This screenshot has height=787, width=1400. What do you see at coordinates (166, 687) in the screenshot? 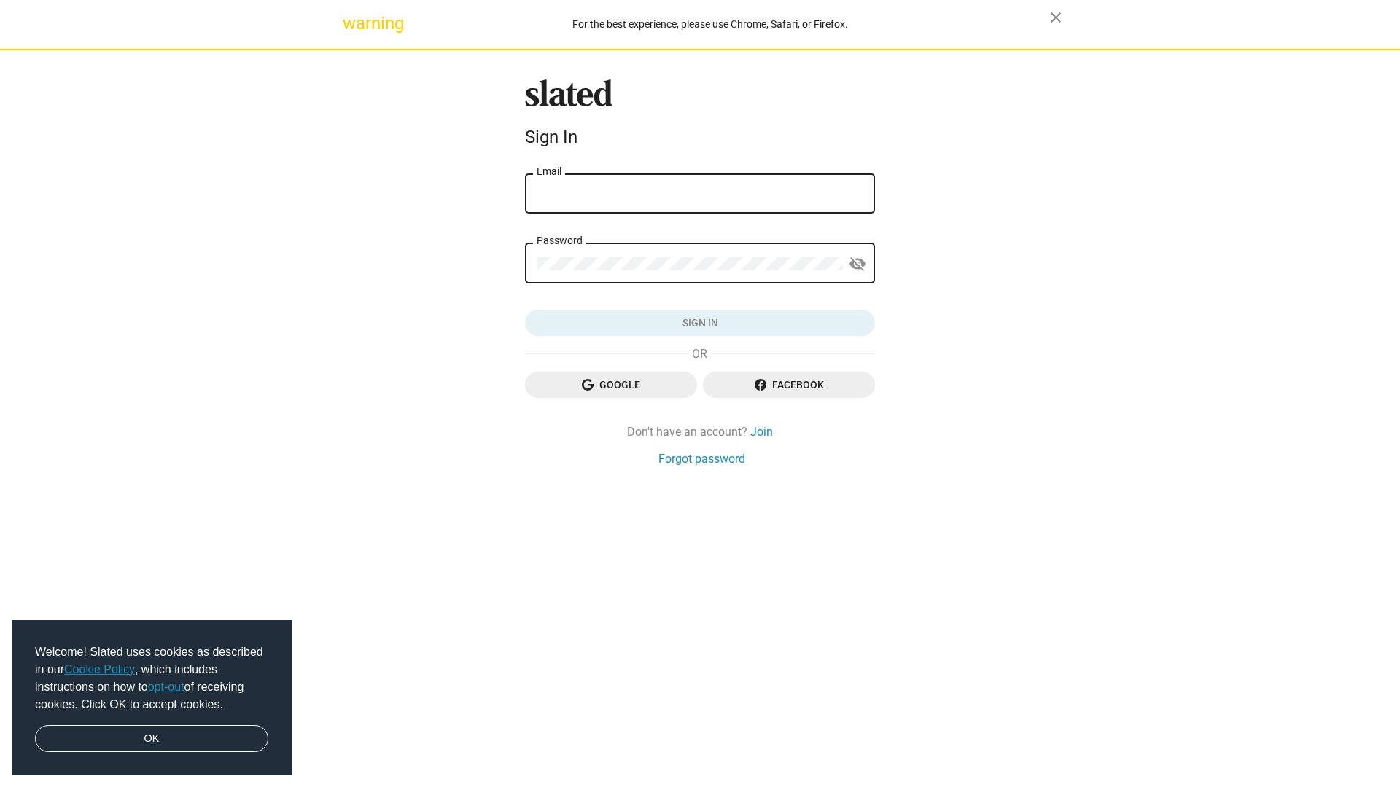
I see `a: opt-out` at bounding box center [166, 687].